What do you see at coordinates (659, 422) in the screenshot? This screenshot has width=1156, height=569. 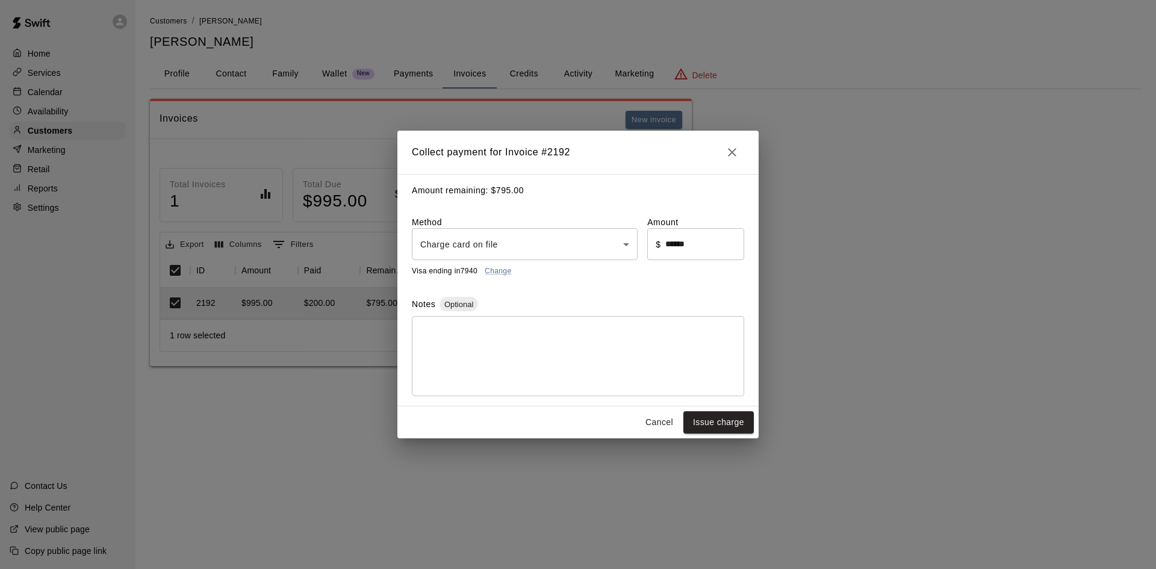 I see `button: Cancel` at bounding box center [659, 422].